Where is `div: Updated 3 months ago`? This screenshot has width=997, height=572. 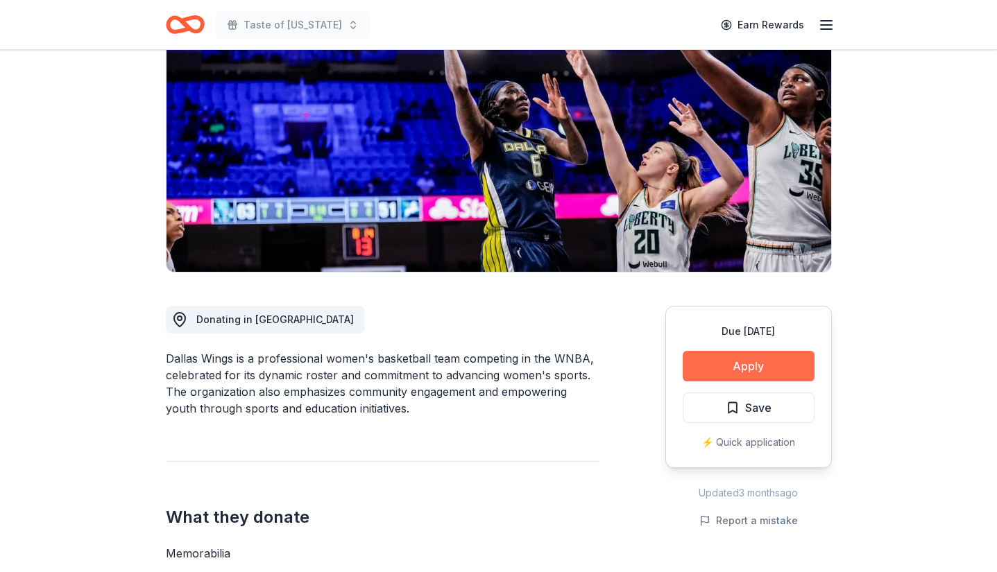 div: Updated 3 months ago is located at coordinates (749, 493).